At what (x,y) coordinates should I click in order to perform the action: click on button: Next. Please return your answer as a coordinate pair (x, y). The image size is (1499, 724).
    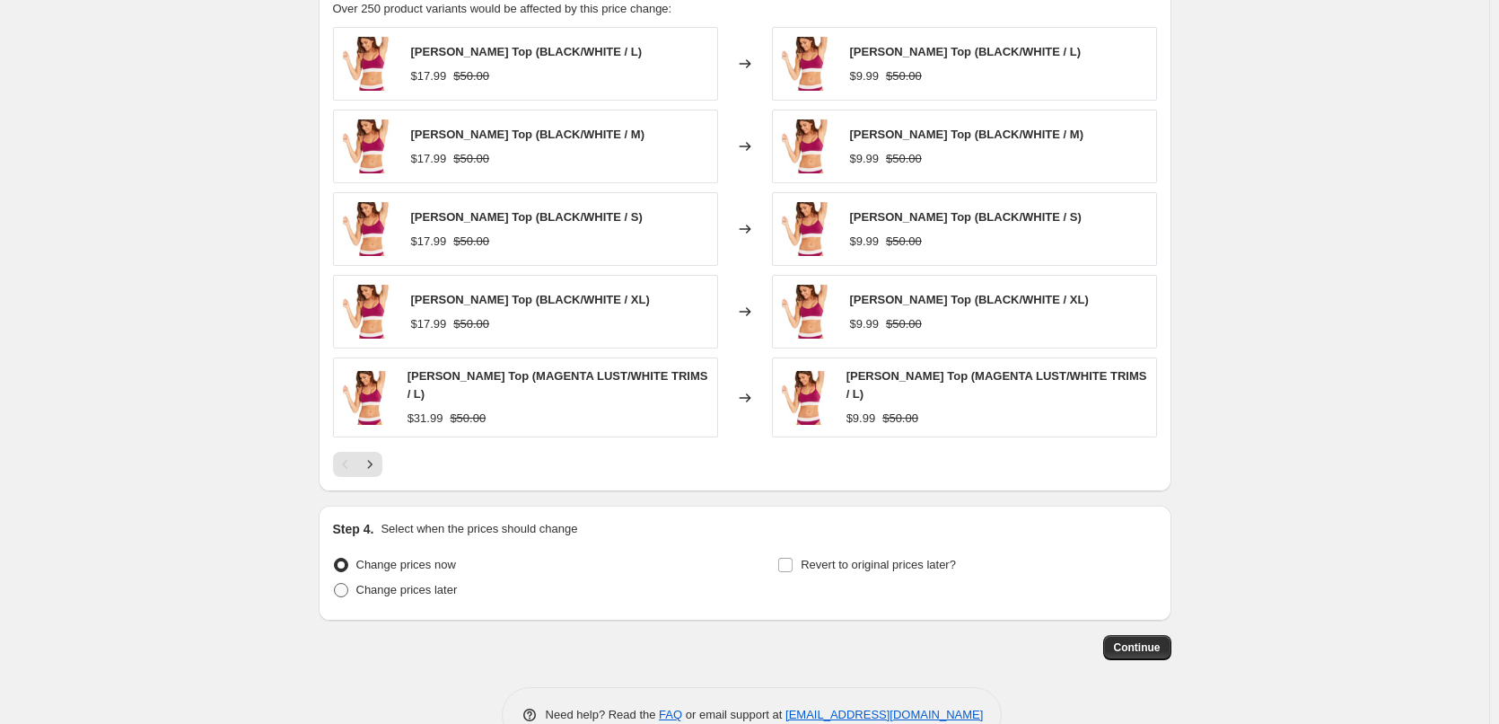
    Looking at the image, I should click on (370, 464).